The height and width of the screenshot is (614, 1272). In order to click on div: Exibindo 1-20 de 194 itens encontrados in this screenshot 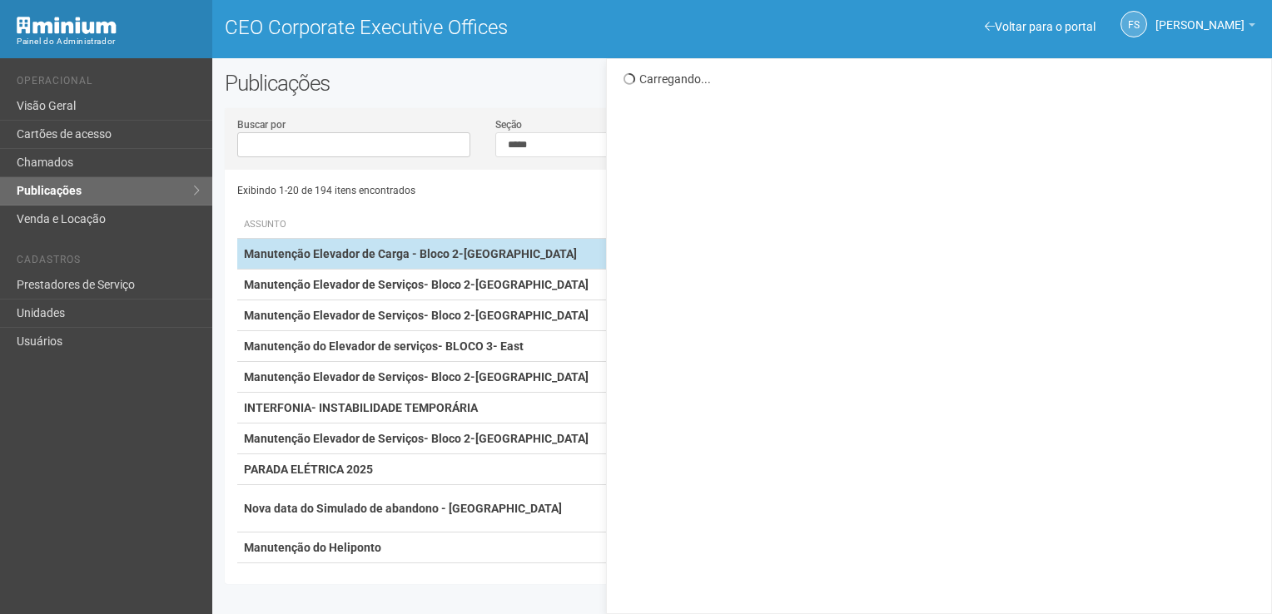, I will do `click(490, 191)`.